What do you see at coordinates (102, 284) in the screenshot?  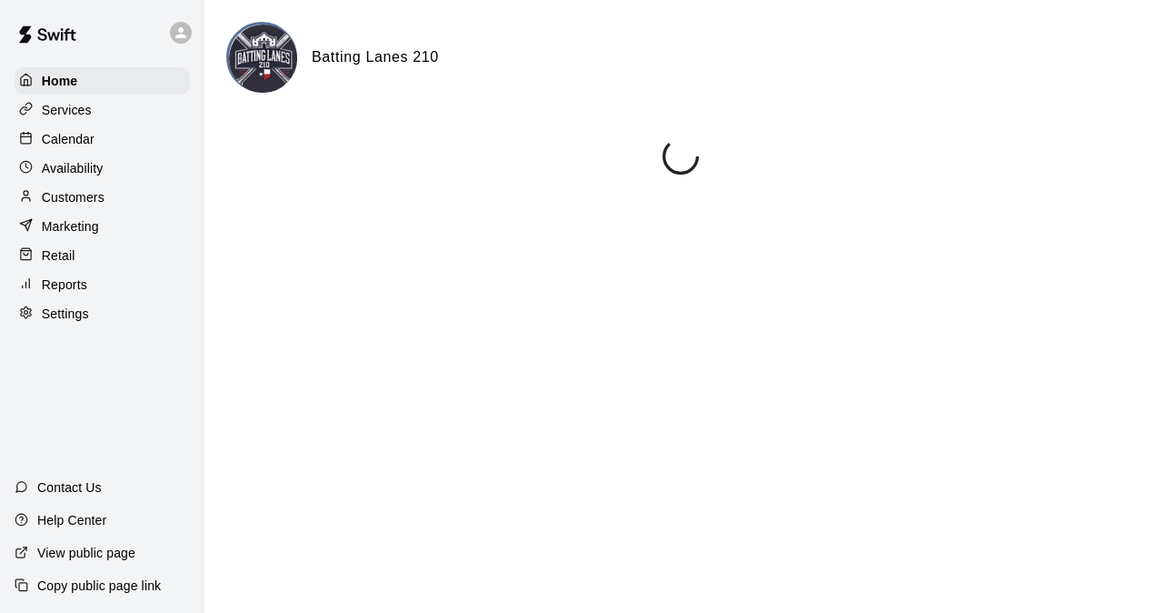 I see `div: Reports` at bounding box center [102, 284].